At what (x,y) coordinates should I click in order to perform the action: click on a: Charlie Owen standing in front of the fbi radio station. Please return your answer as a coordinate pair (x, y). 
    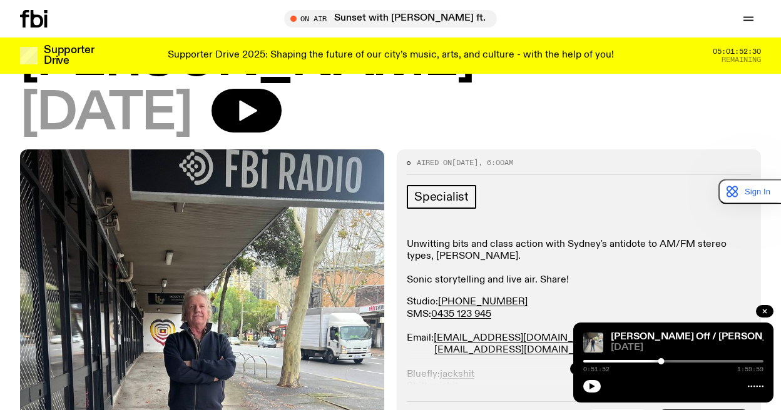
    Looking at the image, I should click on (593, 343).